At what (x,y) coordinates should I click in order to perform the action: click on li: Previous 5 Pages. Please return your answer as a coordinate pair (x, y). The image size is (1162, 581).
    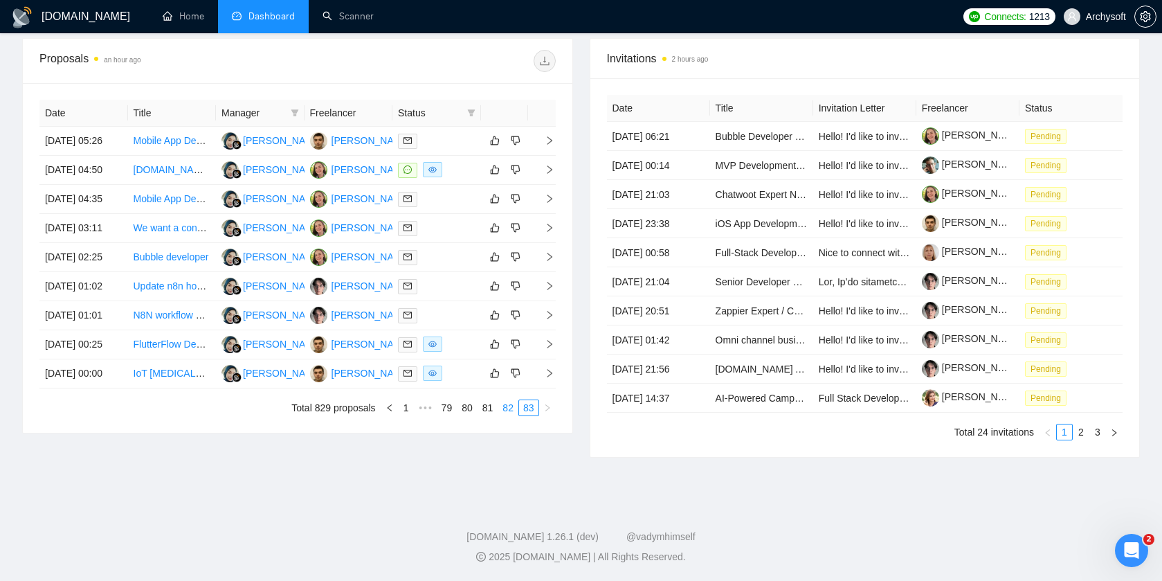
    Looking at the image, I should click on (426, 408).